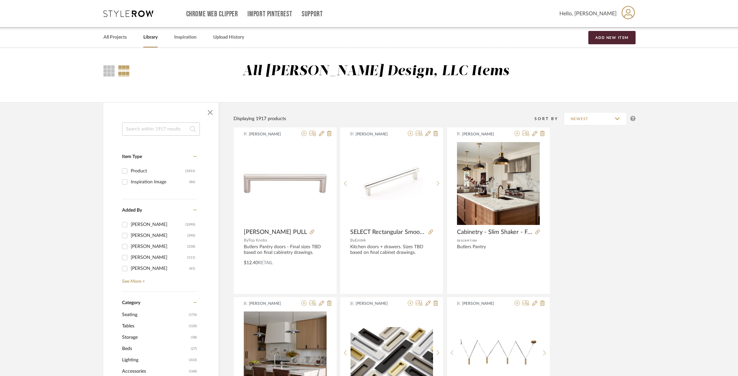  I want to click on div: (111), so click(191, 258).